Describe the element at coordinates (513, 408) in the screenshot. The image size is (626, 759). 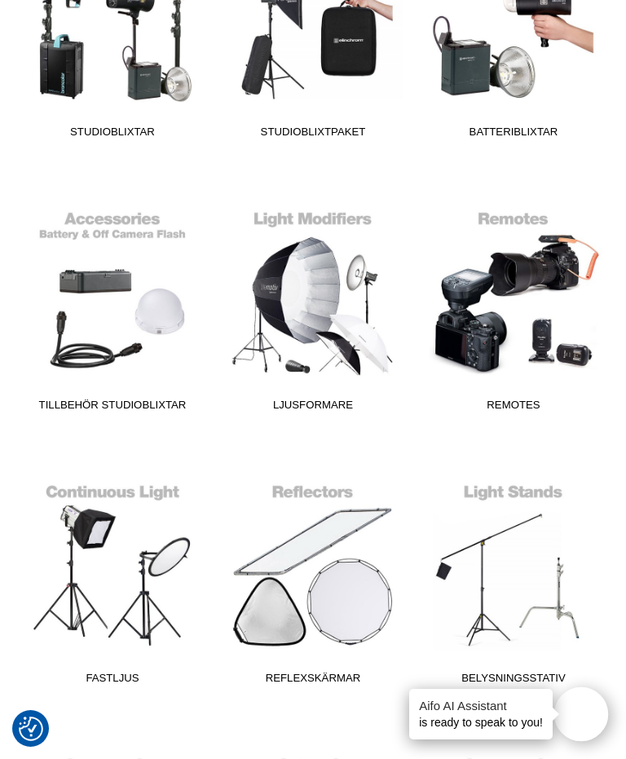
I see `span: Remotes` at that location.